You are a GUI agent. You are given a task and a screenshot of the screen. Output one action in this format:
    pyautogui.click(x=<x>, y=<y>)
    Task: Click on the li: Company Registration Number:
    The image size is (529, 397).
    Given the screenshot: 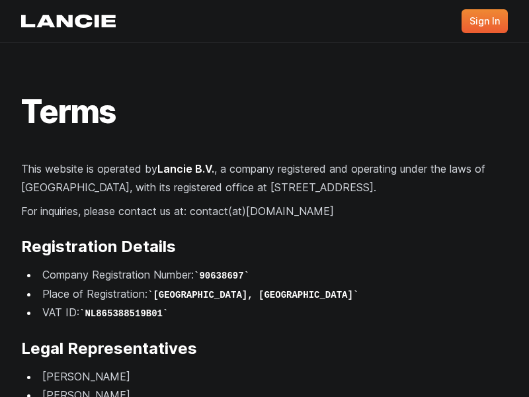 What is the action you would take?
    pyautogui.click(x=273, y=275)
    